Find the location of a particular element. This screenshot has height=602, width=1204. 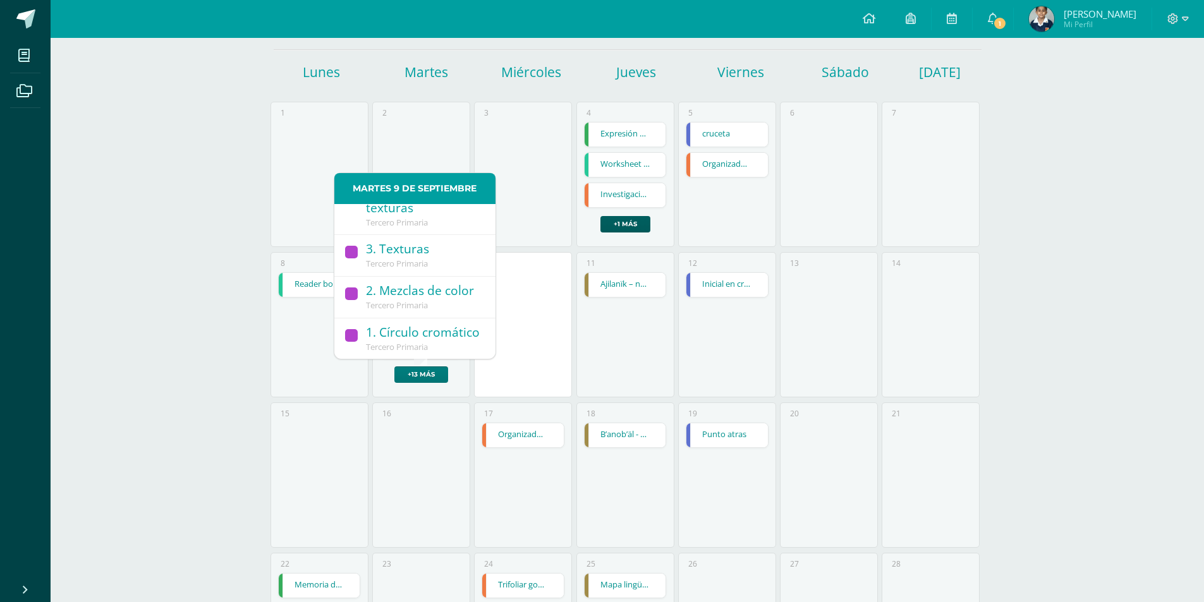

div: Investigación Un Lugar Turístico | Tarea is located at coordinates (625, 195).